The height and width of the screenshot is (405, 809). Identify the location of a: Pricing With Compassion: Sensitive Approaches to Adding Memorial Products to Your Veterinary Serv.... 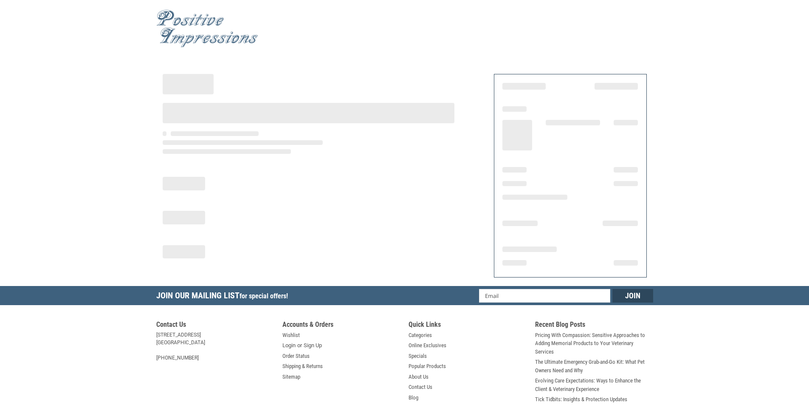
(594, 343).